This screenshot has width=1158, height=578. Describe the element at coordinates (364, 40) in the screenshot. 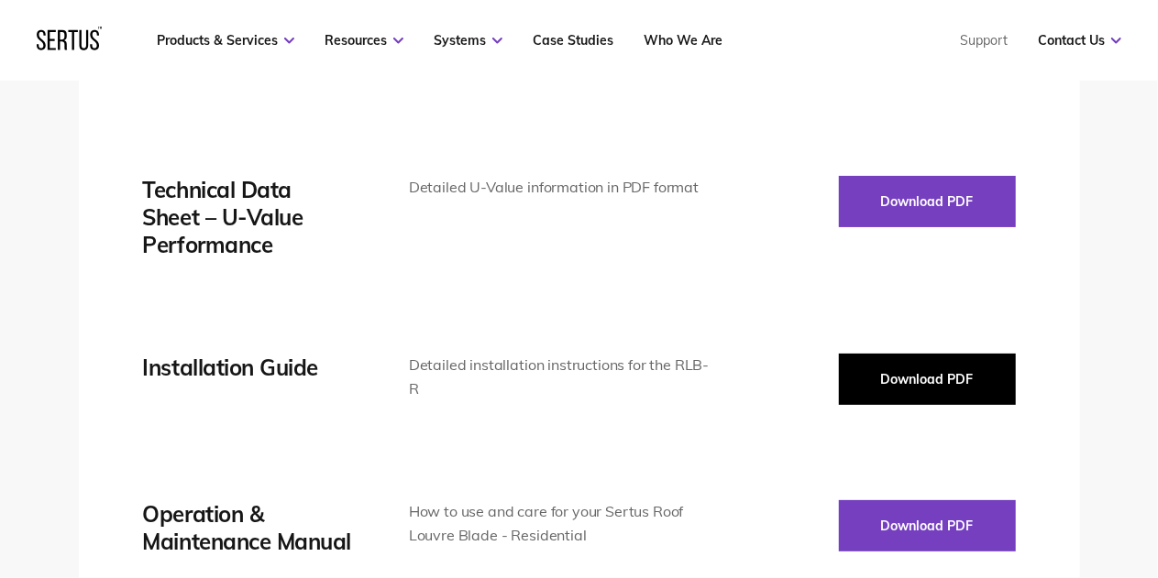

I see `a: Resources` at that location.